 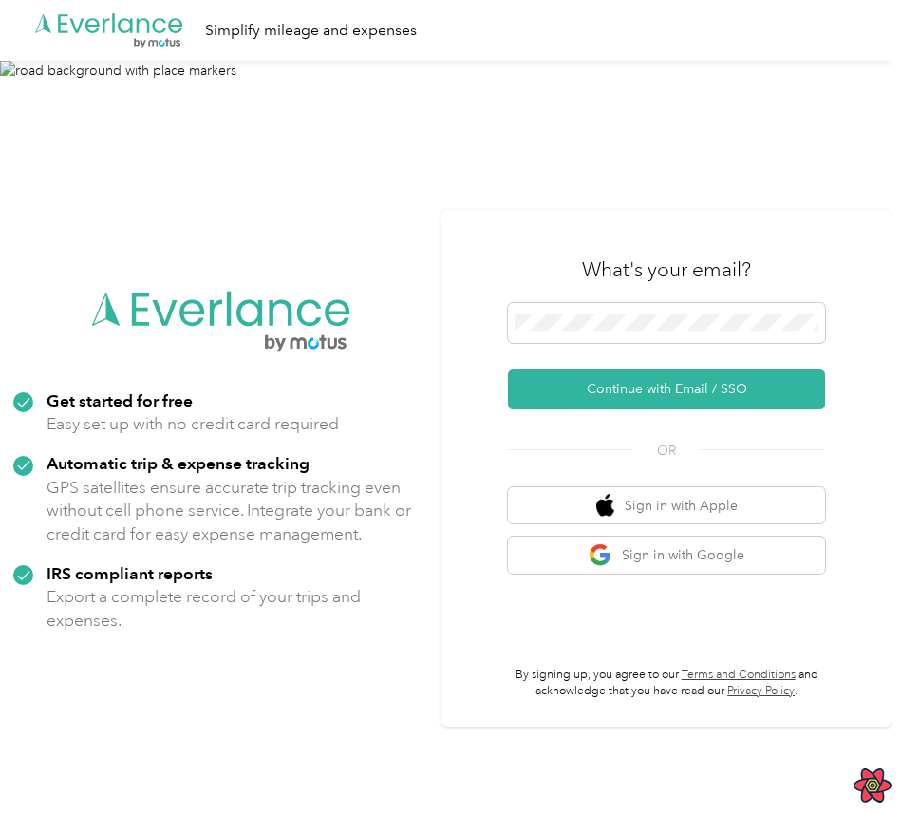 I want to click on h3: What's your email?, so click(x=667, y=270).